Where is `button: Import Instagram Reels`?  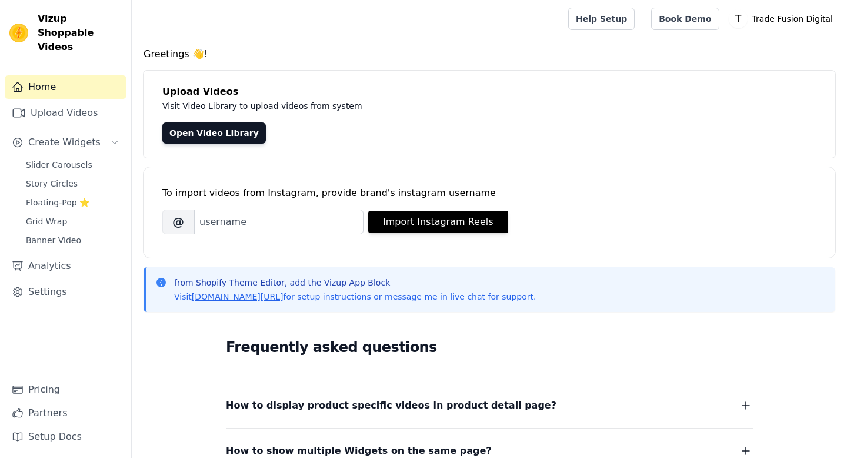 button: Import Instagram Reels is located at coordinates (438, 222).